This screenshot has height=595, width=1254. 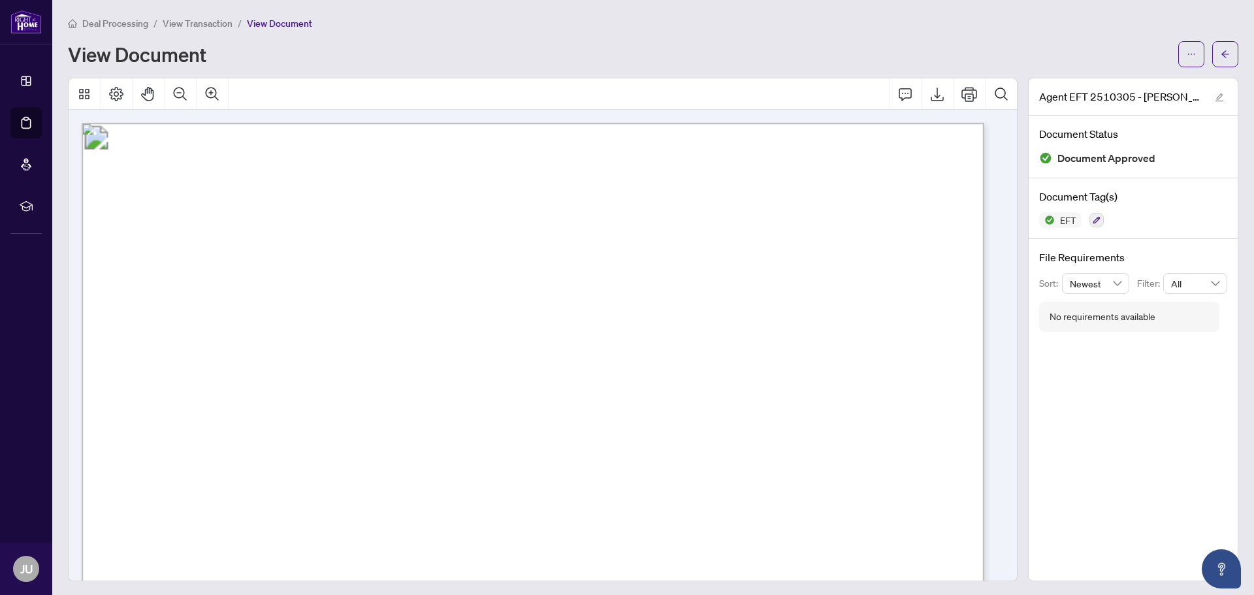 I want to click on span: home, so click(x=73, y=24).